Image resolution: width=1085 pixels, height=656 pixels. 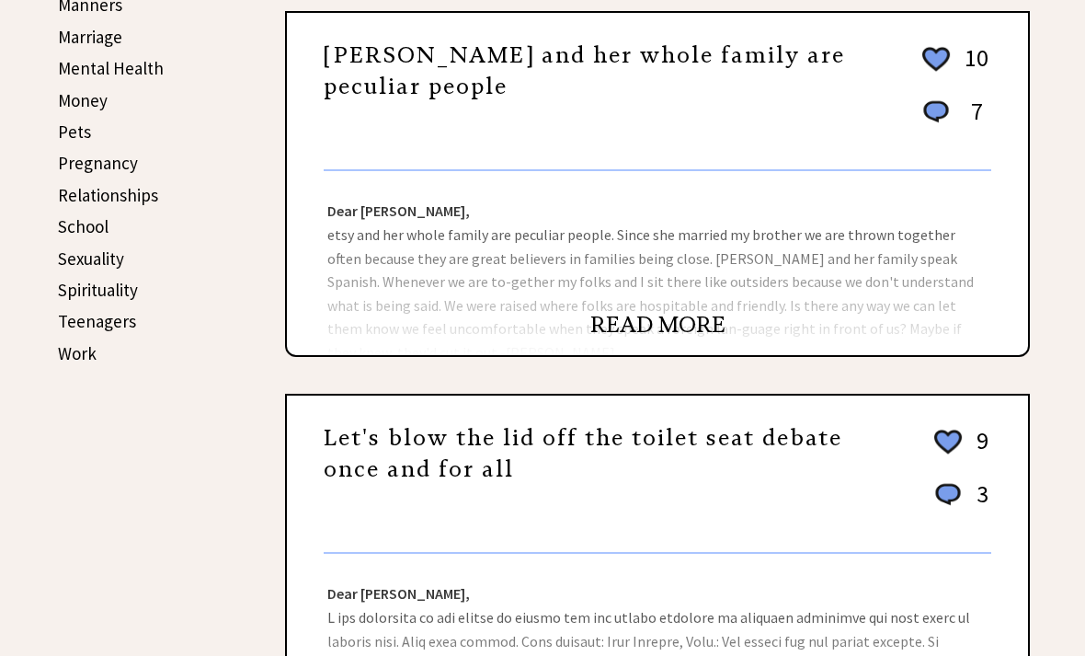 I want to click on a: Teenagers, so click(x=97, y=321).